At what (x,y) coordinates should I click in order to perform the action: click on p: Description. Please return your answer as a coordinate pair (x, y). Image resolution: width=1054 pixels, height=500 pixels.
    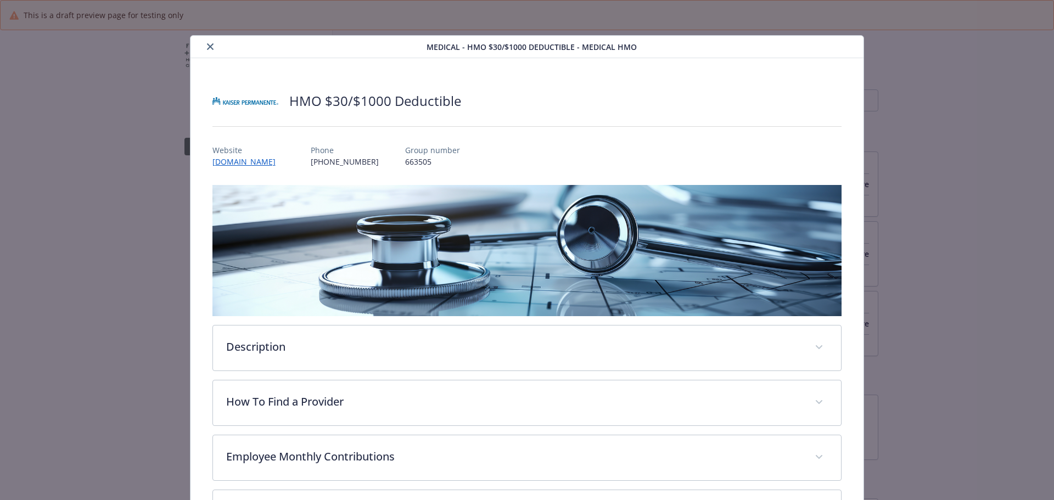
    Looking at the image, I should click on (514, 347).